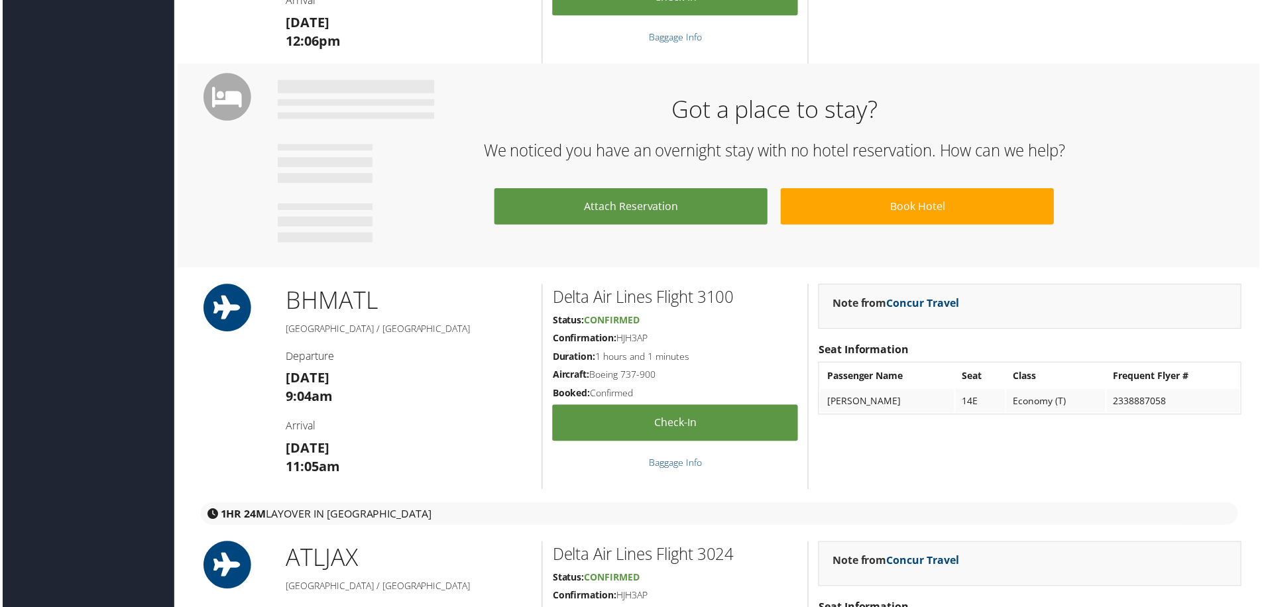 Image resolution: width=1262 pixels, height=607 pixels. Describe the element at coordinates (675, 557) in the screenshot. I see `h2: Delta Air Lines Flight 3024` at that location.